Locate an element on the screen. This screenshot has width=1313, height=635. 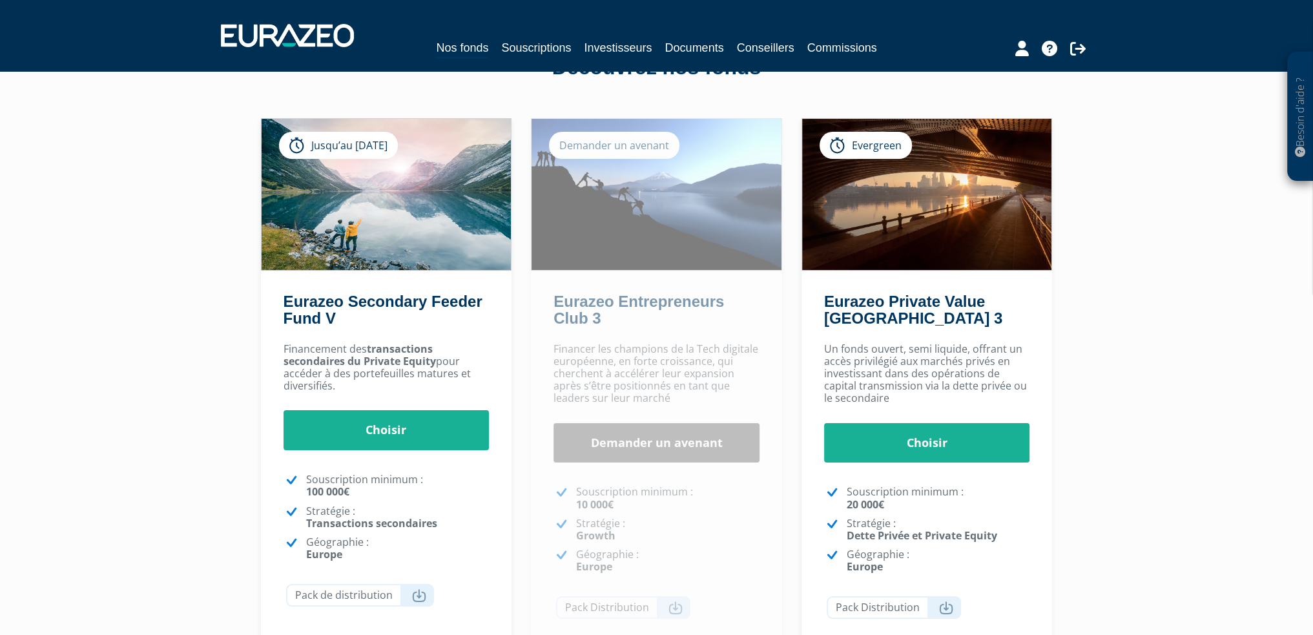
a: Conseillers is located at coordinates (765, 48).